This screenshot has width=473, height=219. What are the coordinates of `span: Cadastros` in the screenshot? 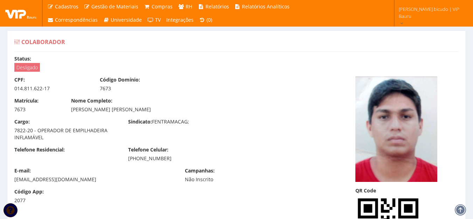 It's located at (67, 6).